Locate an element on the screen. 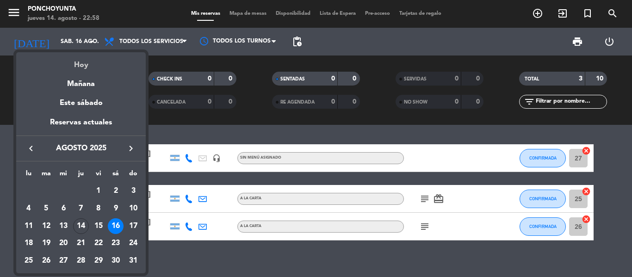 This screenshot has width=632, height=277. td: 21 de agosto de 2025 is located at coordinates (81, 244).